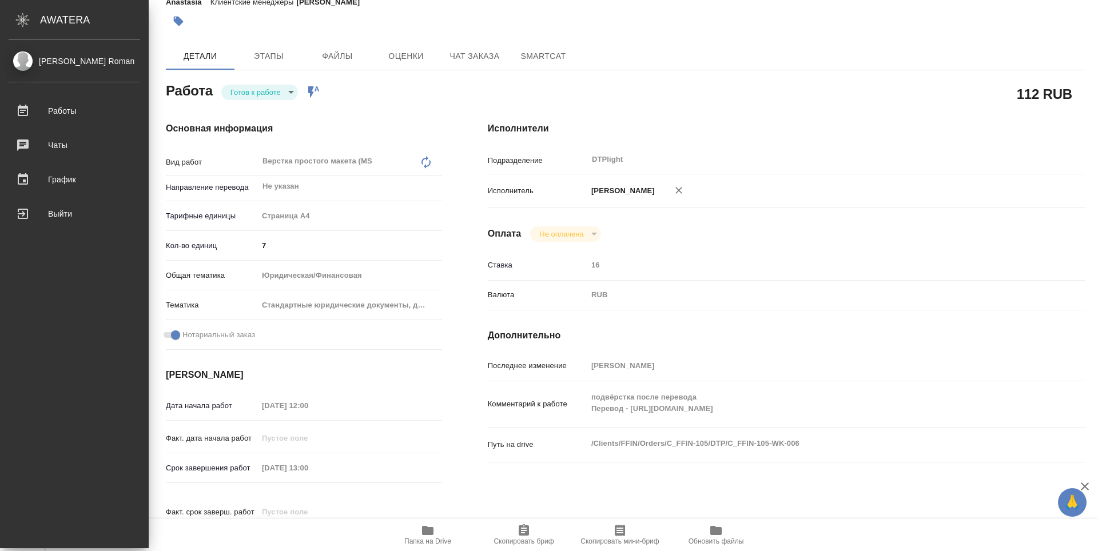 The width and height of the screenshot is (1098, 551). What do you see at coordinates (504, 234) in the screenshot?
I see `h4: Оплата` at bounding box center [504, 234].